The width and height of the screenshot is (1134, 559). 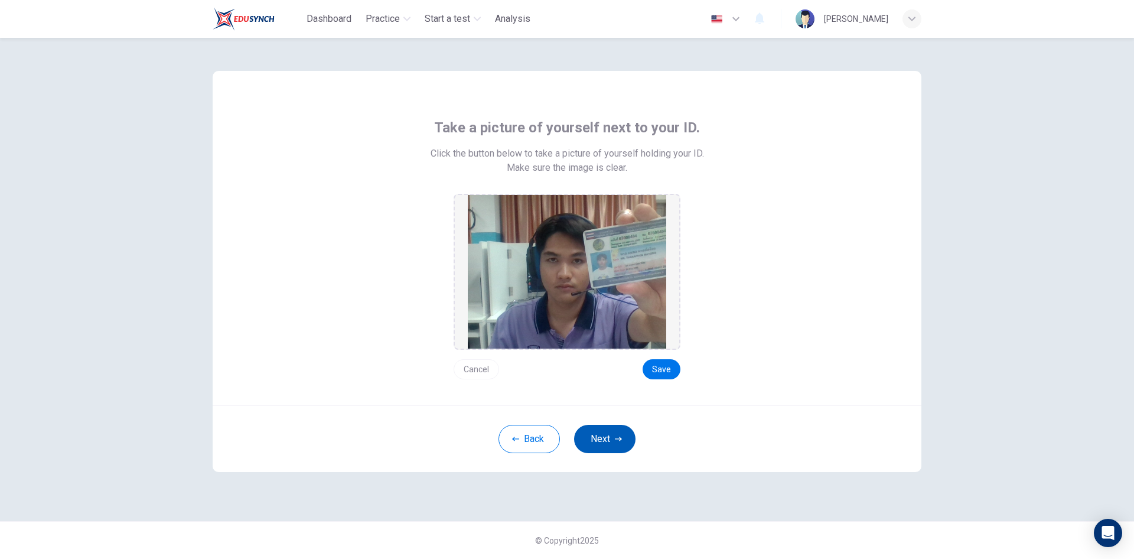 I want to click on button: Analysis, so click(x=513, y=19).